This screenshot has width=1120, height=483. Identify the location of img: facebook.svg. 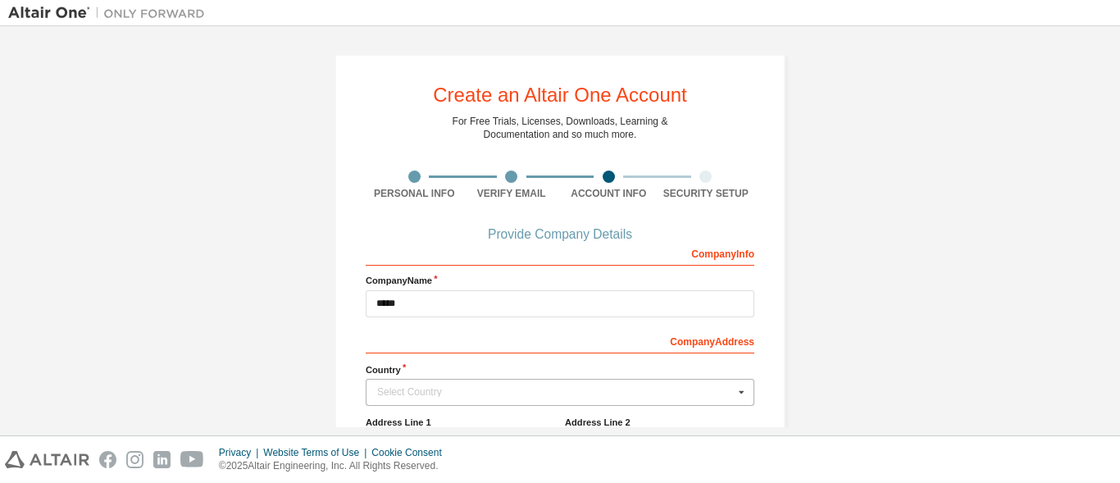
(107, 459).